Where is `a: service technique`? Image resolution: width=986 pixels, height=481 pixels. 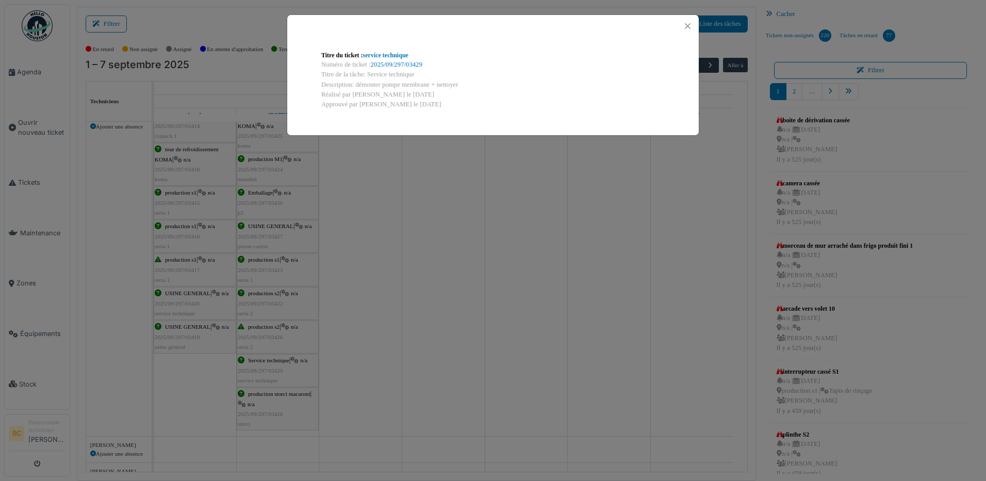 a: service technique is located at coordinates (386, 55).